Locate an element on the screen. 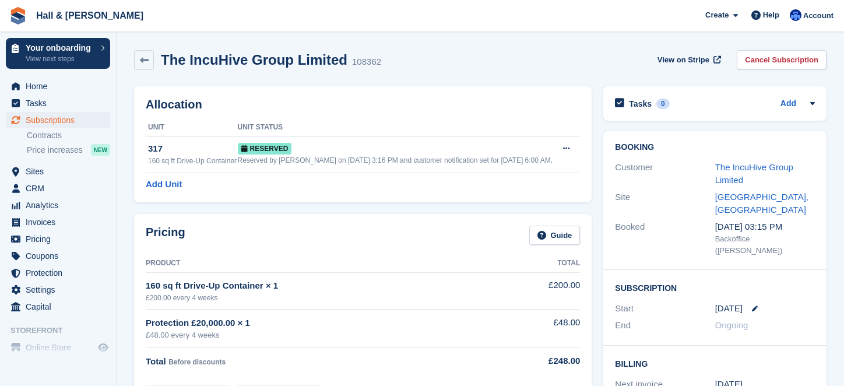 This screenshot has height=386, width=844. a: Cancel Subscription is located at coordinates (782, 59).